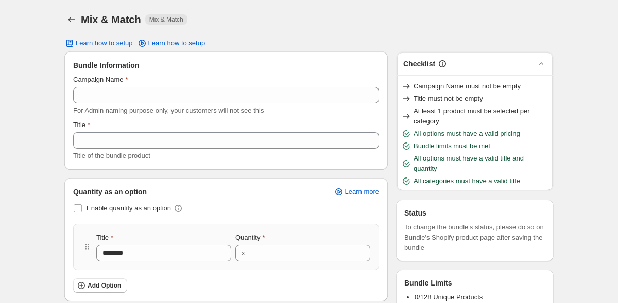 The width and height of the screenshot is (618, 303). I want to click on span: All options must have a valid title and quantity, so click(481, 164).